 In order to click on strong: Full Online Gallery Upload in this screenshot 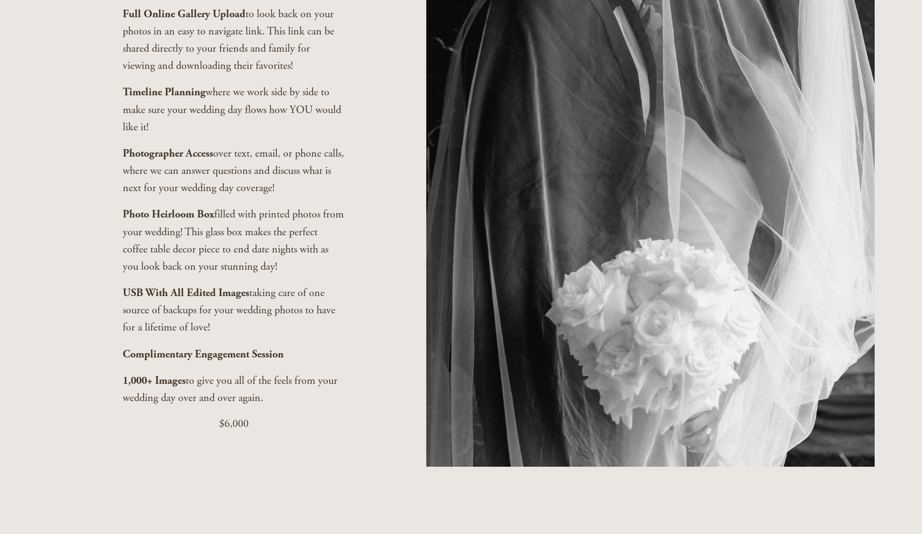, I will do `click(184, 14)`.